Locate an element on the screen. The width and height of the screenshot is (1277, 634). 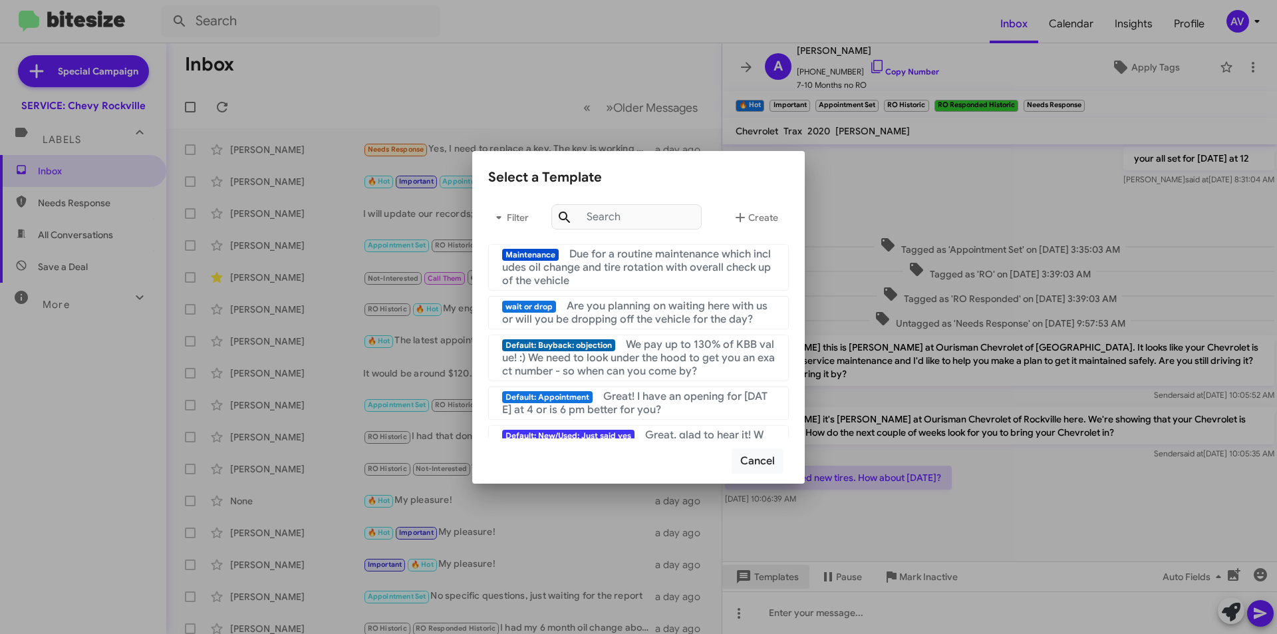
span: Create is located at coordinates (755, 218).